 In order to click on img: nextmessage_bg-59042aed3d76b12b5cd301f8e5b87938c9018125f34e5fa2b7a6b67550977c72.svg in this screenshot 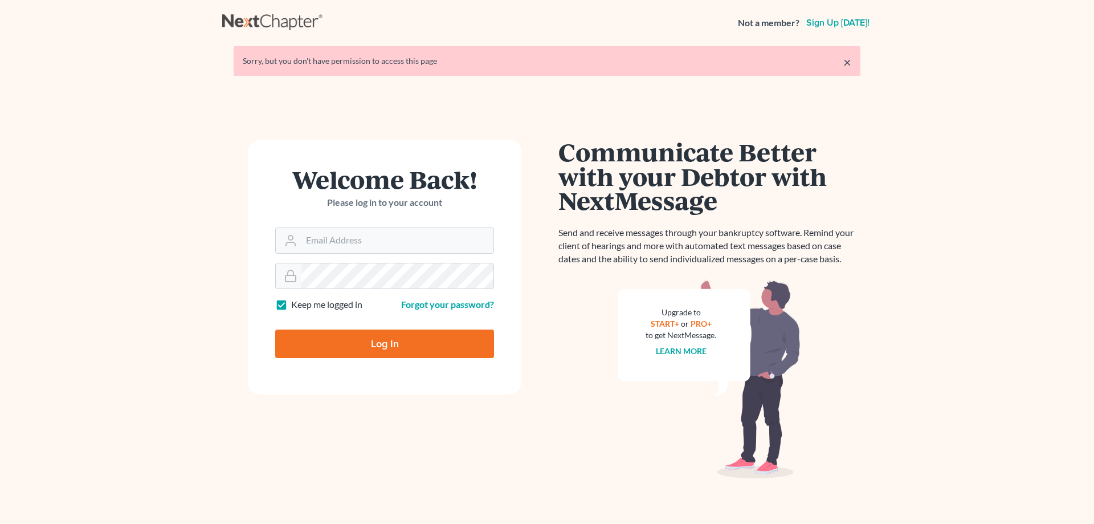, I will do `click(709, 379)`.